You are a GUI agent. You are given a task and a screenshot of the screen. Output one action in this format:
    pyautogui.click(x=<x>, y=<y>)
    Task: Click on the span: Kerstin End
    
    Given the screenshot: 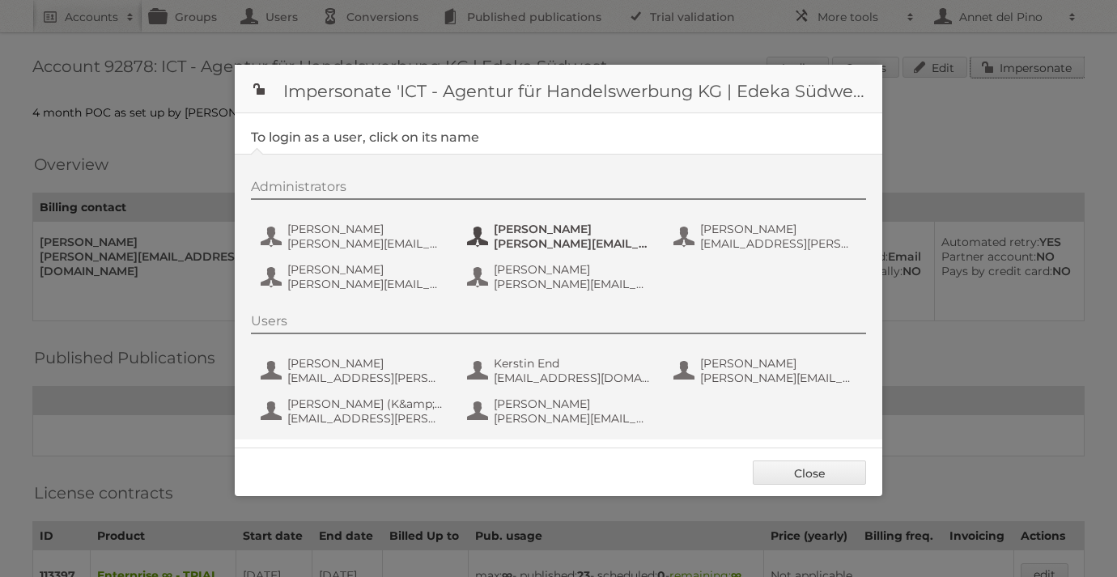 What is the action you would take?
    pyautogui.click(x=572, y=363)
    